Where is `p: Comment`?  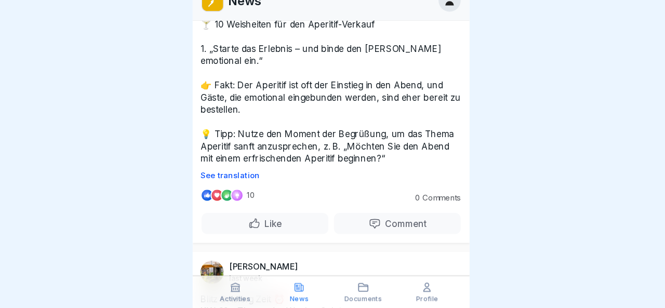 p: Comment is located at coordinates (401, 228).